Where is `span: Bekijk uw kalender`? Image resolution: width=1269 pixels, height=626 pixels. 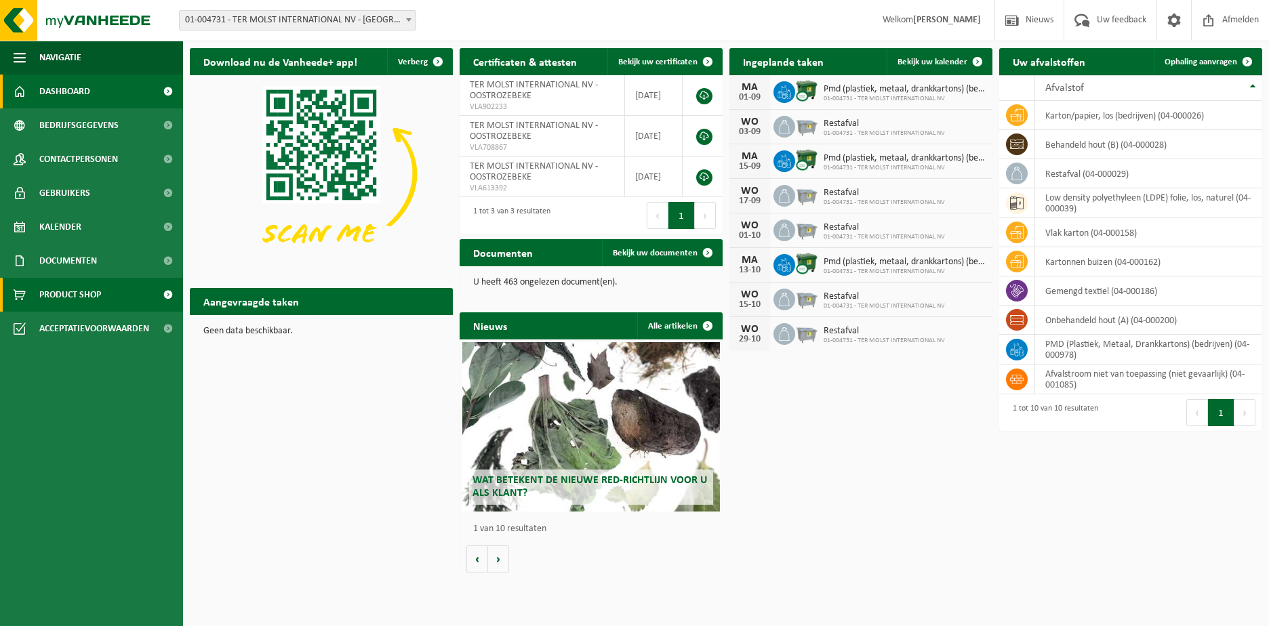 span: Bekijk uw kalender is located at coordinates (932, 62).